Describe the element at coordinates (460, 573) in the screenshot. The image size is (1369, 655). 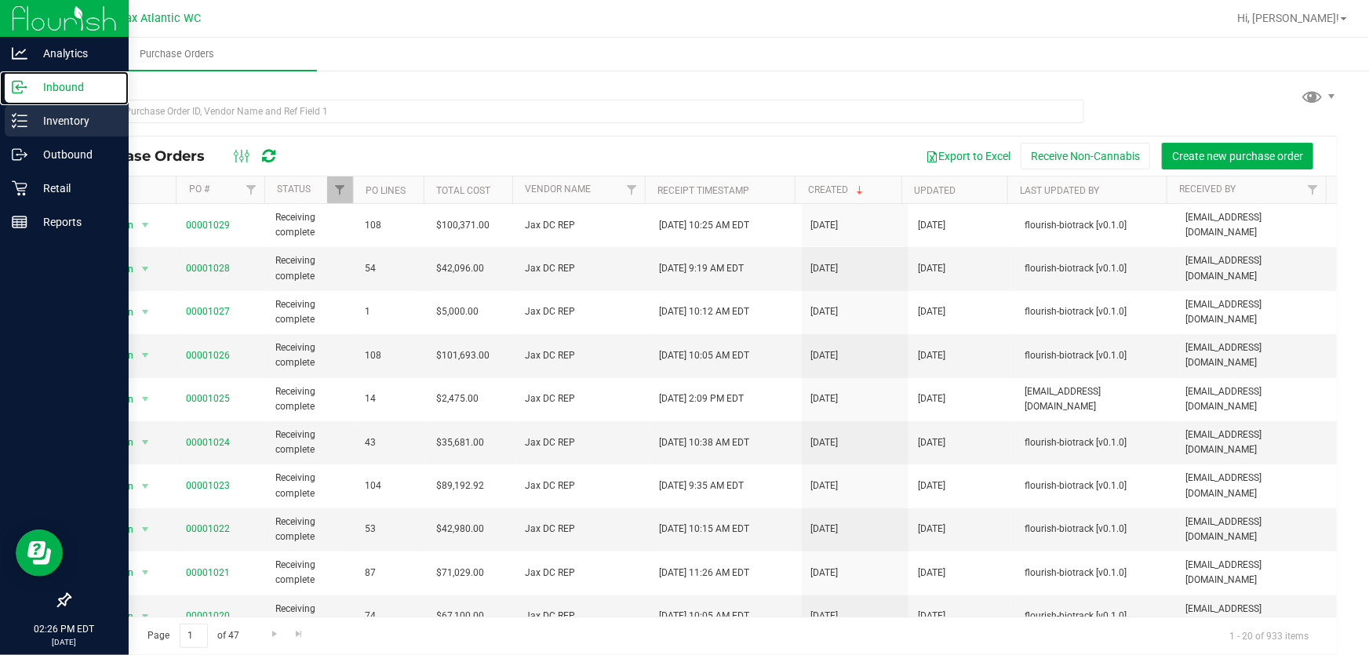
I see `span: $71,029.00` at that location.